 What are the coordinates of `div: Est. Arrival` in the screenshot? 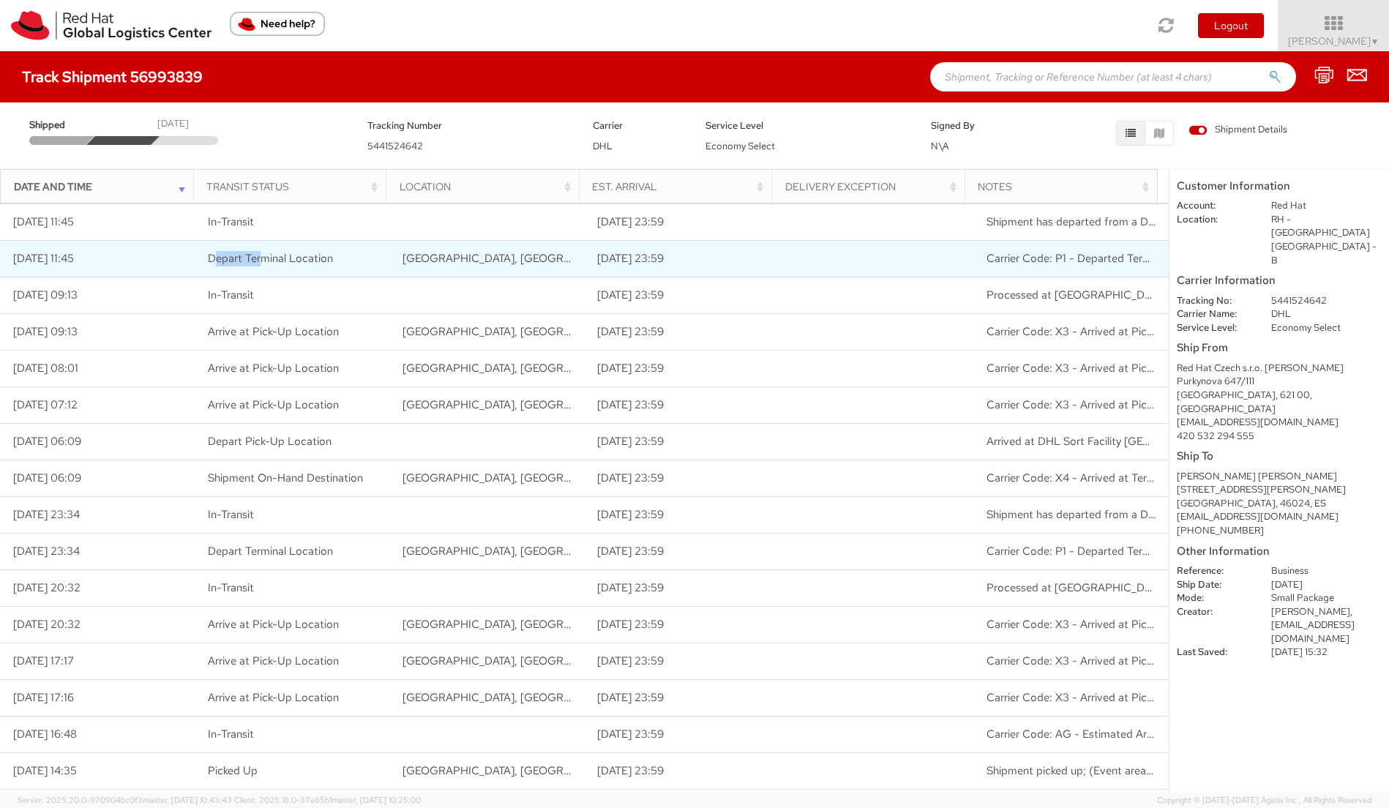 It's located at (679, 187).